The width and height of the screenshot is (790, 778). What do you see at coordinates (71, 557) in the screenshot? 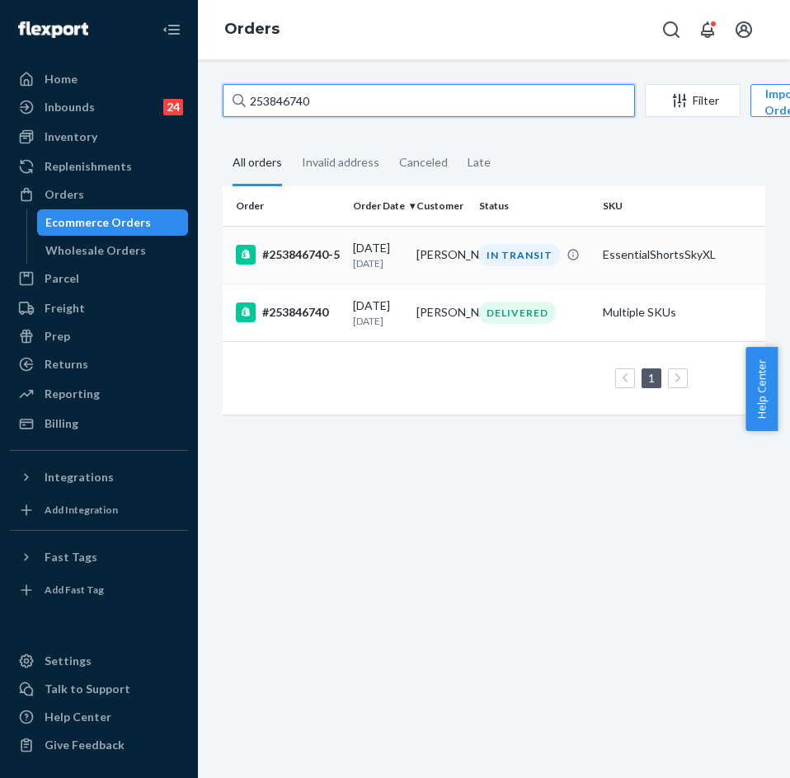
I see `div: Fast Tags` at bounding box center [71, 557].